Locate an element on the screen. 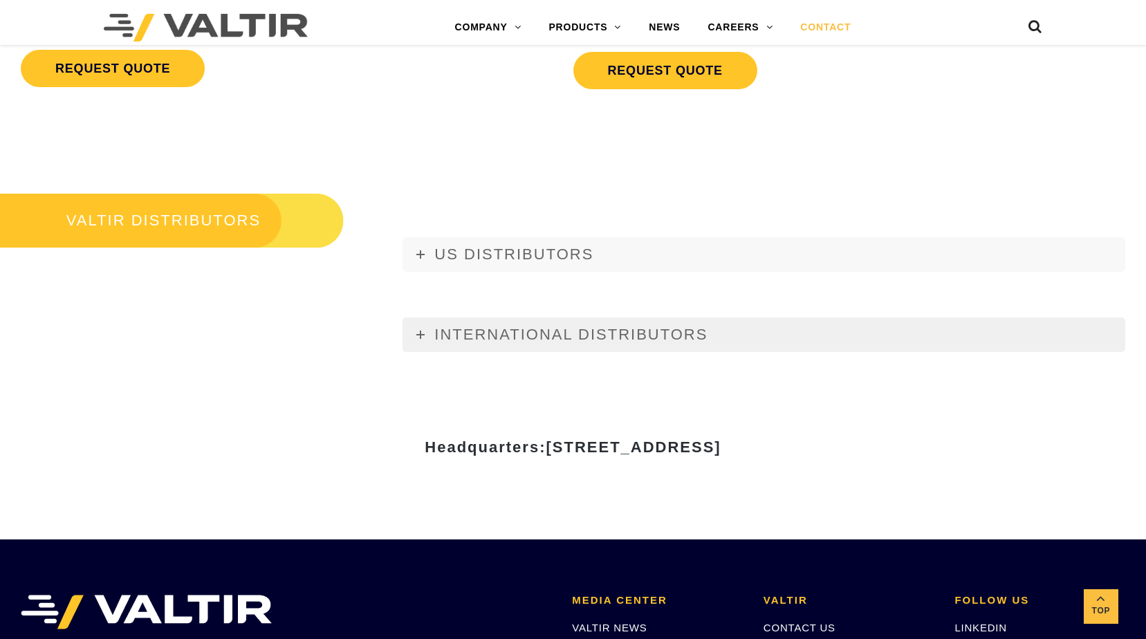 The height and width of the screenshot is (639, 1146). a: INTERNATIONAL DISTRIBUTORS is located at coordinates (764, 335).